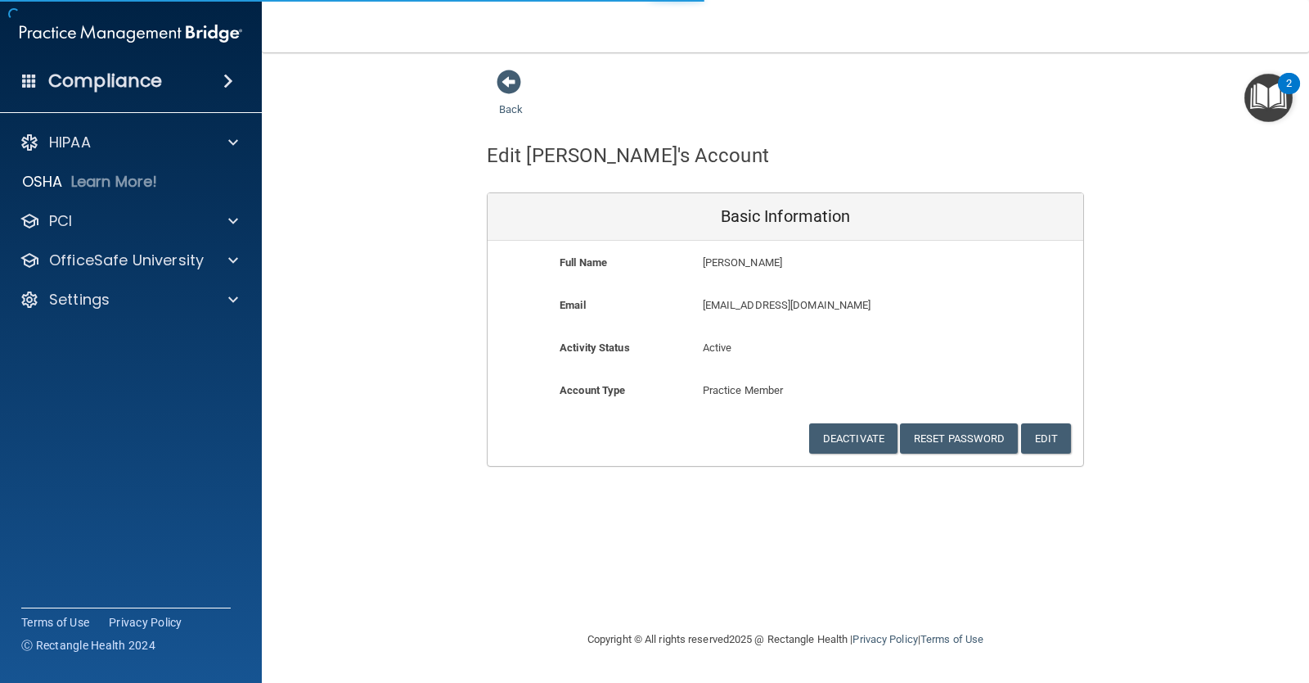 The height and width of the screenshot is (683, 1309). I want to click on div: 2, so click(1289, 94).